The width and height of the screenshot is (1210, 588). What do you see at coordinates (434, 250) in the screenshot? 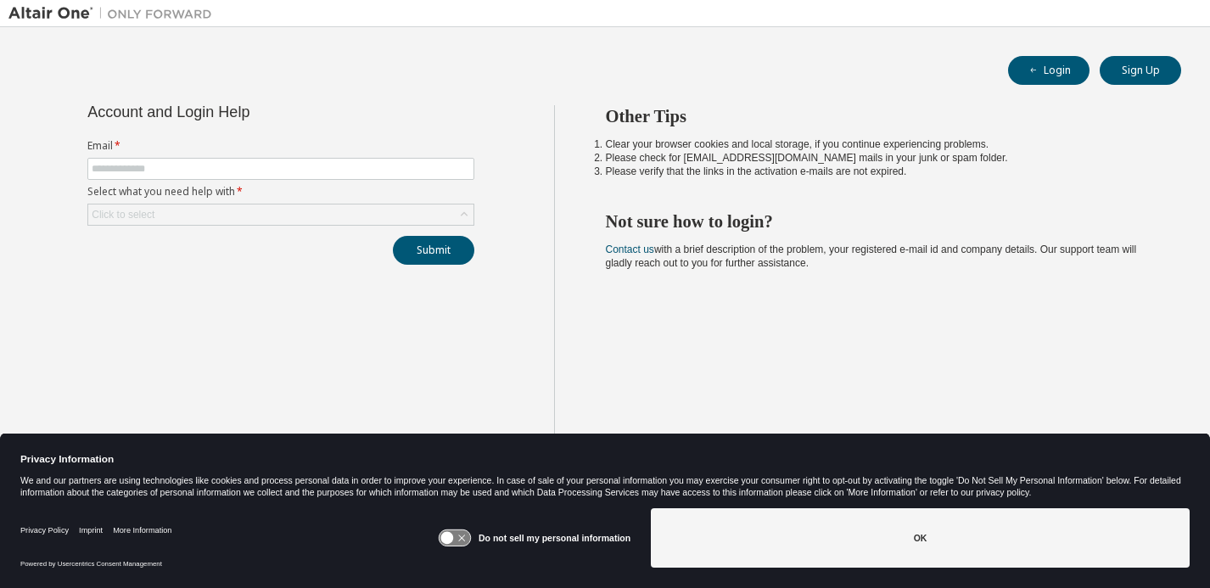
I see `button: Submit` at bounding box center [434, 250].